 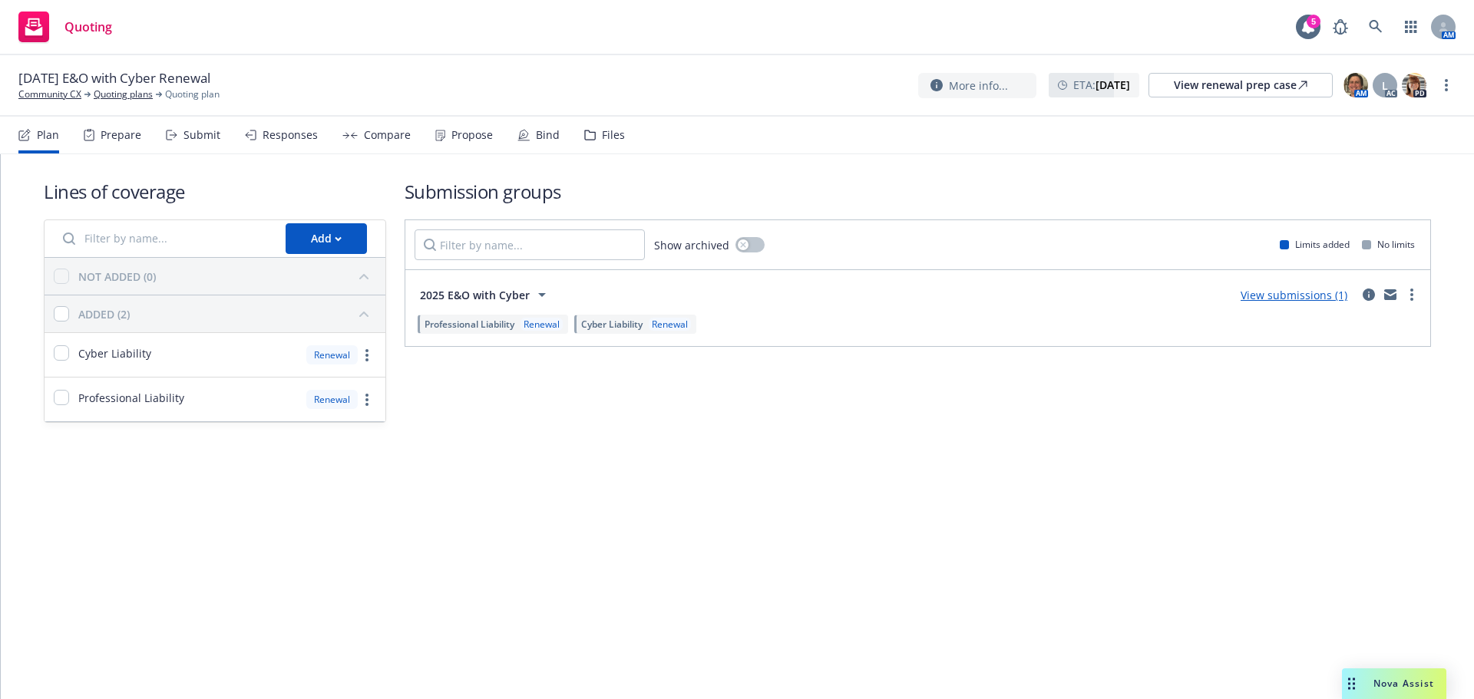 What do you see at coordinates (613, 135) in the screenshot?
I see `div: Files` at bounding box center [613, 135].